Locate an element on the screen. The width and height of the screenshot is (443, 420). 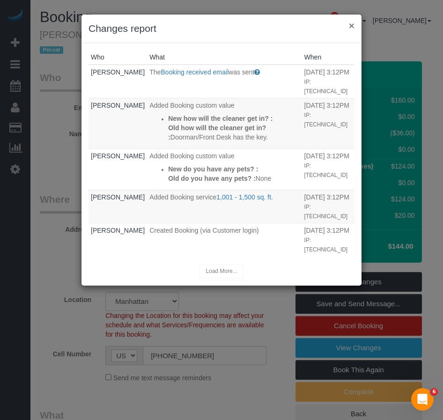
span: Added Booking service is located at coordinates (182, 197).